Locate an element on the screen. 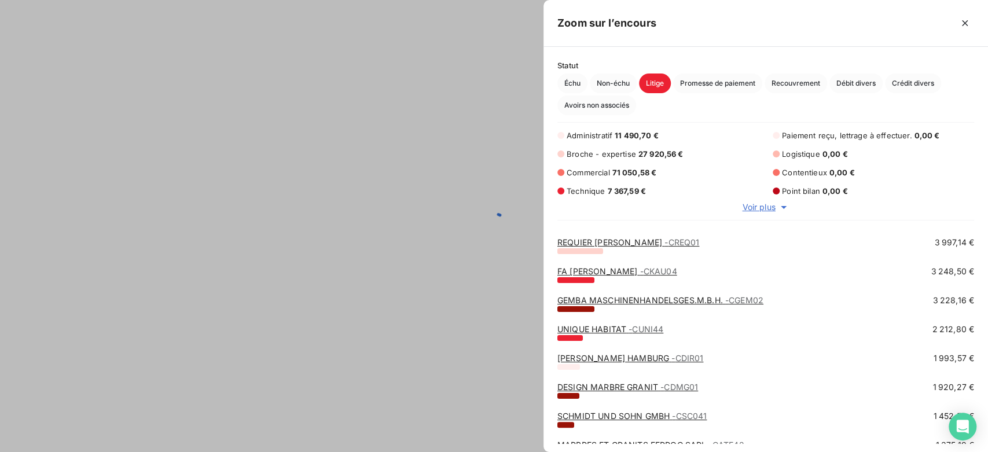 The image size is (988, 452). span: - CDIR01 is located at coordinates (687, 358).